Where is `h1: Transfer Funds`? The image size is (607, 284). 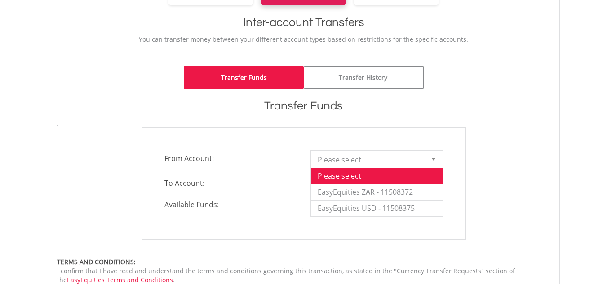 h1: Transfer Funds is located at coordinates (304, 106).